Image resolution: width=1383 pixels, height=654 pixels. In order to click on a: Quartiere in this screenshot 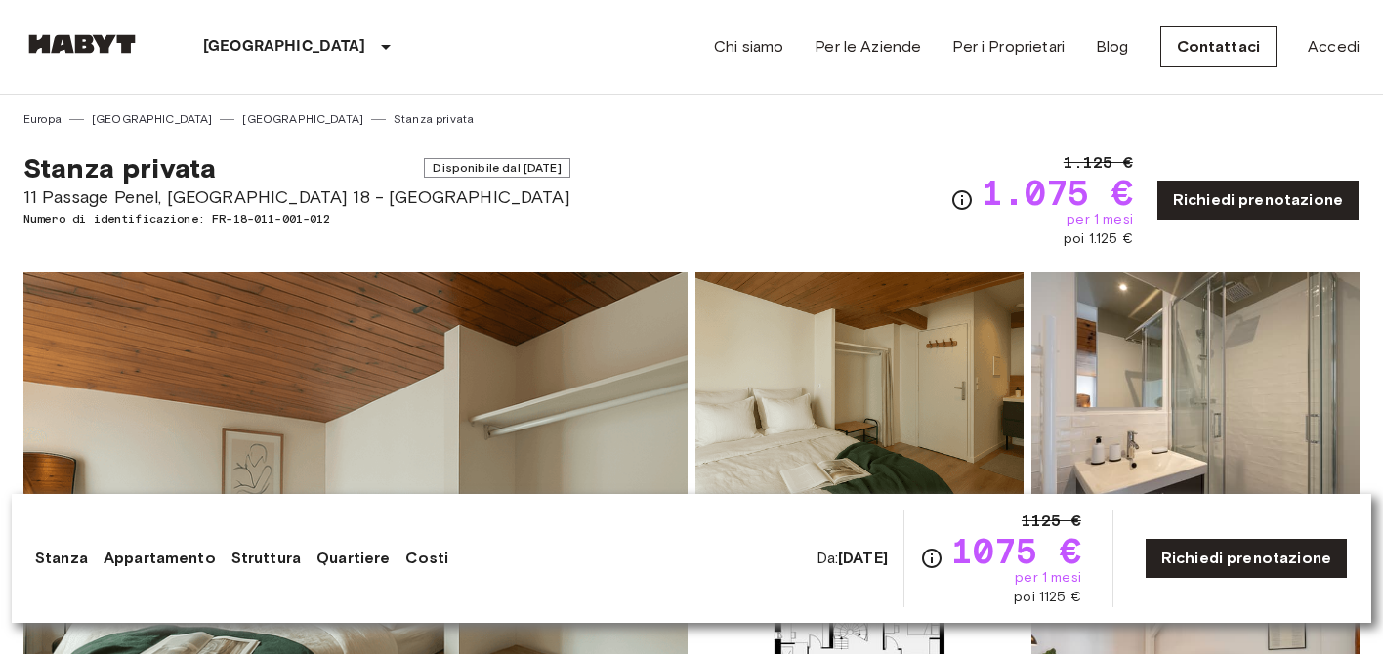, I will do `click(353, 559)`.